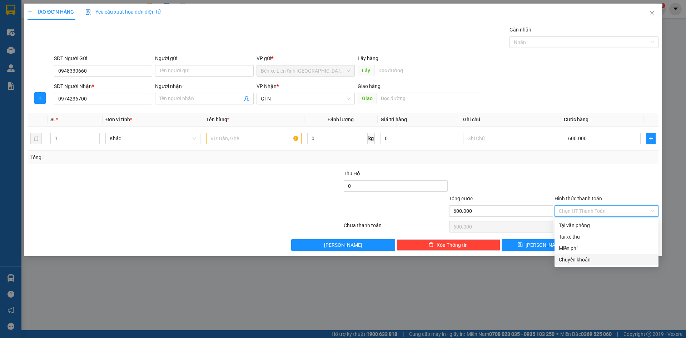  What do you see at coordinates (254, 138) in the screenshot?
I see `input: VD: Bàn, Ghế` at bounding box center [254, 138].